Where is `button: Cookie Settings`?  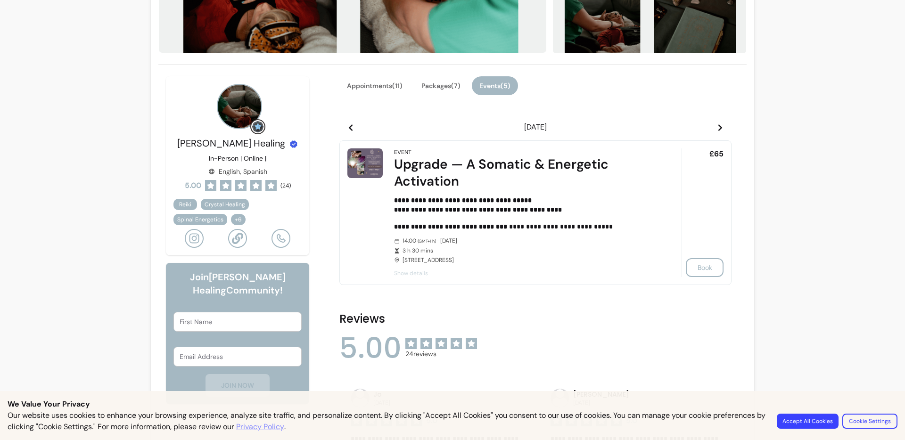
button: Cookie Settings is located at coordinates (869, 421).